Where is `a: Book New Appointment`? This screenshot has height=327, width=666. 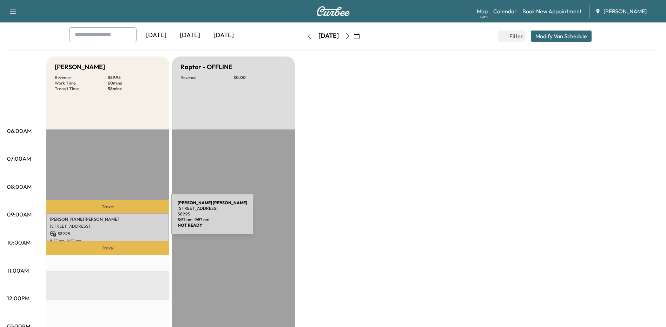
a: Book New Appointment is located at coordinates (552, 11).